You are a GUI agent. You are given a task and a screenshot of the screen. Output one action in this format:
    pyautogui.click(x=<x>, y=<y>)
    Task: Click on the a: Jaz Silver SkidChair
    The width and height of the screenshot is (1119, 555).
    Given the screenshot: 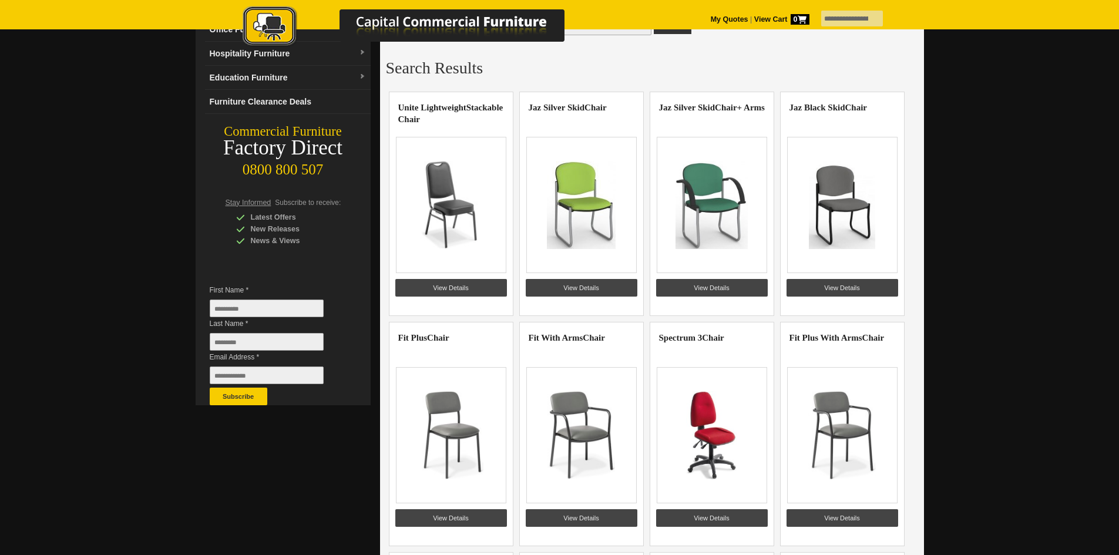 What is the action you would take?
    pyautogui.click(x=567, y=108)
    